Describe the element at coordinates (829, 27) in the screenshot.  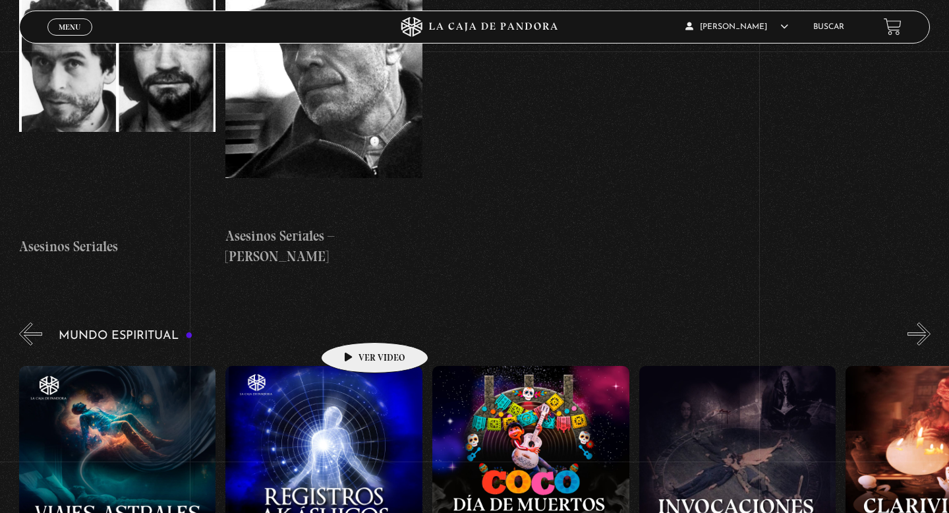
I see `a: Buscar` at that location.